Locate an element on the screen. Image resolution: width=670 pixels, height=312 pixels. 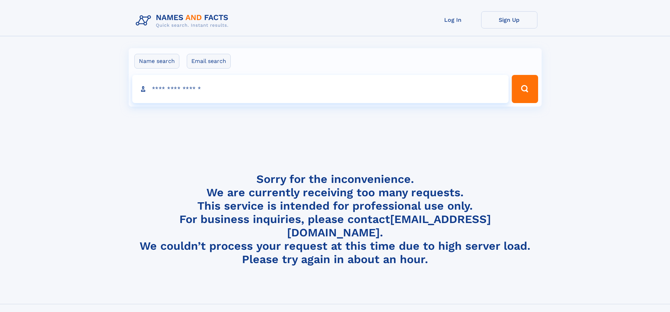
button: Search Button is located at coordinates (525, 89).